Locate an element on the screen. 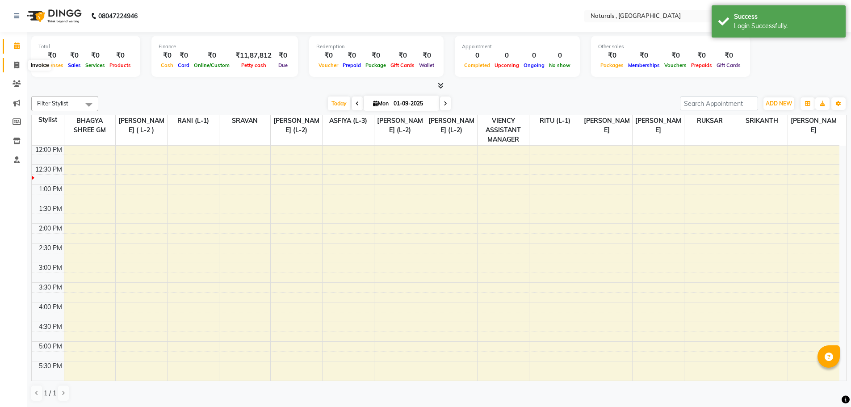 The width and height of the screenshot is (851, 407). span: Card is located at coordinates (184, 65).